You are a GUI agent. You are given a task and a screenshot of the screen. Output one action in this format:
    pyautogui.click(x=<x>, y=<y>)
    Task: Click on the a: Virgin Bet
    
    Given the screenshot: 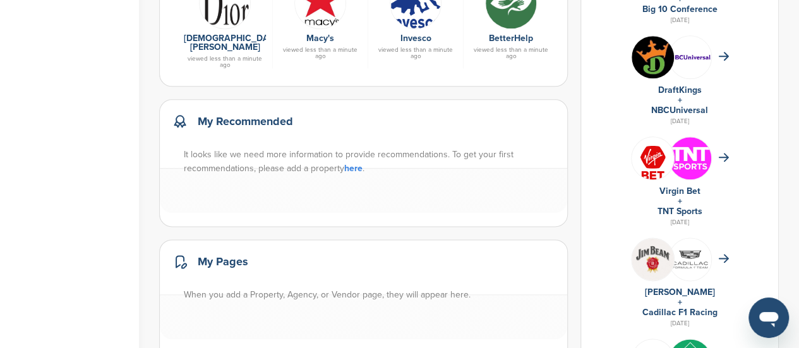 What is the action you would take?
    pyautogui.click(x=679, y=191)
    